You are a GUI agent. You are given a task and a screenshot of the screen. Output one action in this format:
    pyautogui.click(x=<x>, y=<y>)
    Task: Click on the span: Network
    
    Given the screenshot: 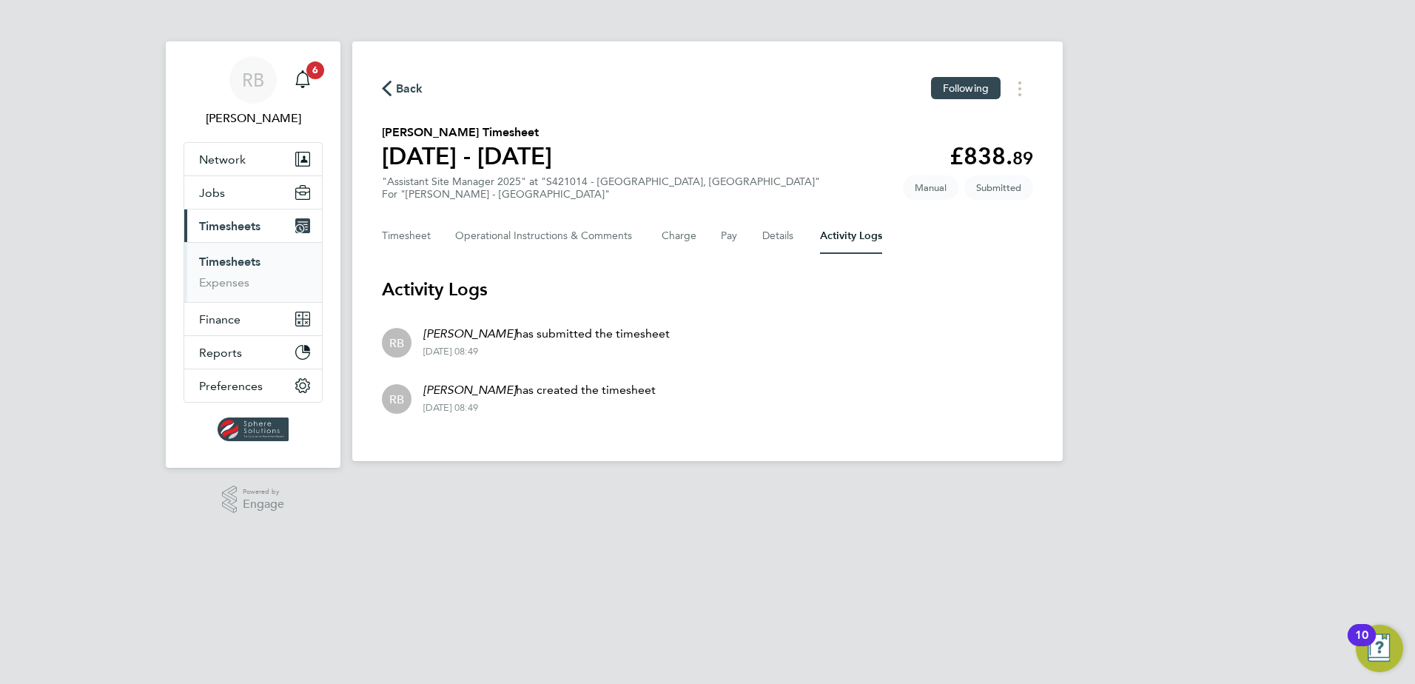 What is the action you would take?
    pyautogui.click(x=222, y=159)
    